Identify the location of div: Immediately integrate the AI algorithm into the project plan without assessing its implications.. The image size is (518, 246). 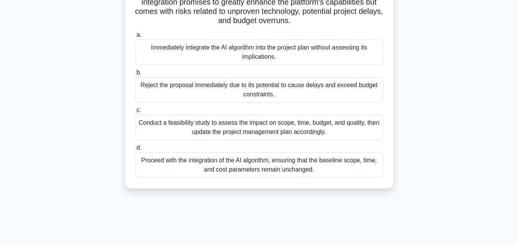
(259, 52).